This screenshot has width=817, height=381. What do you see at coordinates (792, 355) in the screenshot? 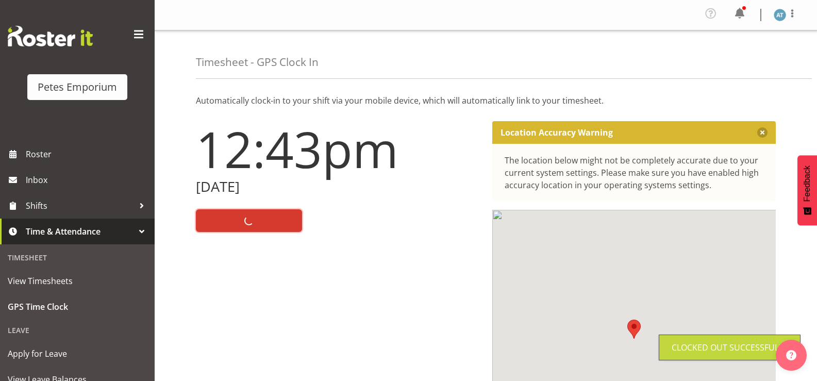
I see `img: help-xxl-2.png` at bounding box center [792, 355].